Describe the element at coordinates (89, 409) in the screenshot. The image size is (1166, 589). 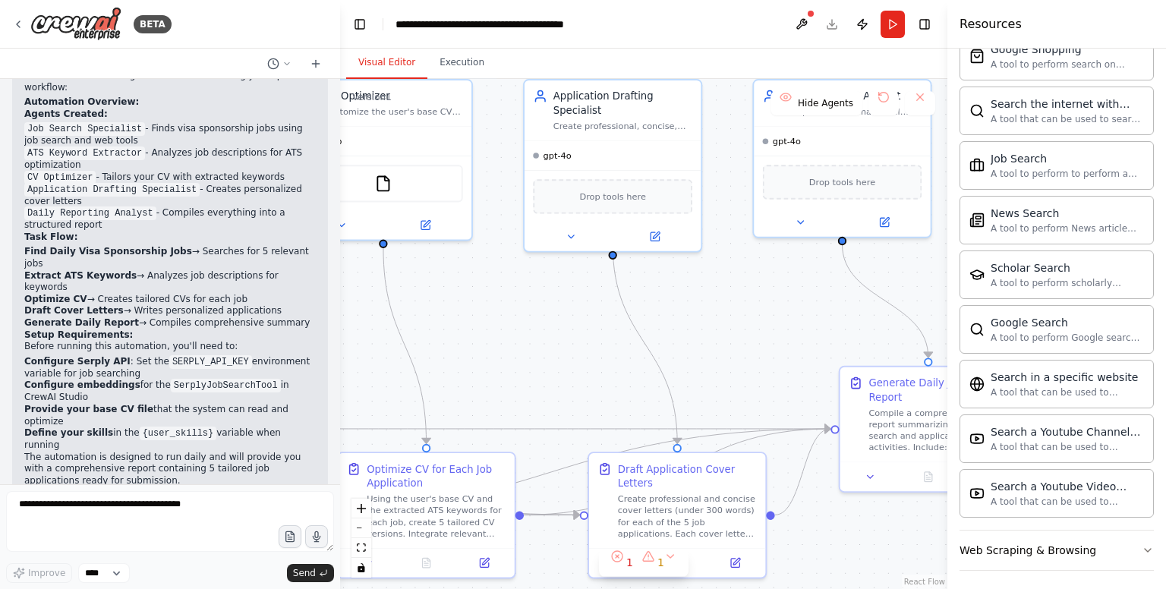
I see `strong: Provide your base CV file` at that location.